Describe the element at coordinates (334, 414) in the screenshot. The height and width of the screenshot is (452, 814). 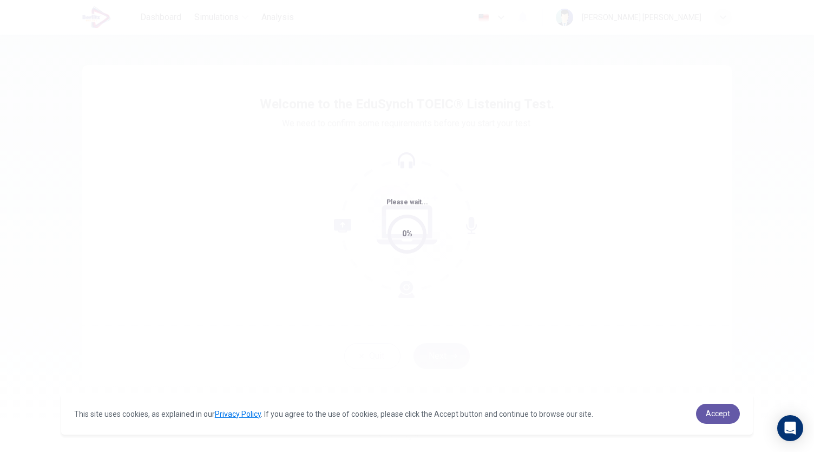
I see `span: This site uses cookies, as explained in our . If you agree to the use of cookies, please click th...` at that location.